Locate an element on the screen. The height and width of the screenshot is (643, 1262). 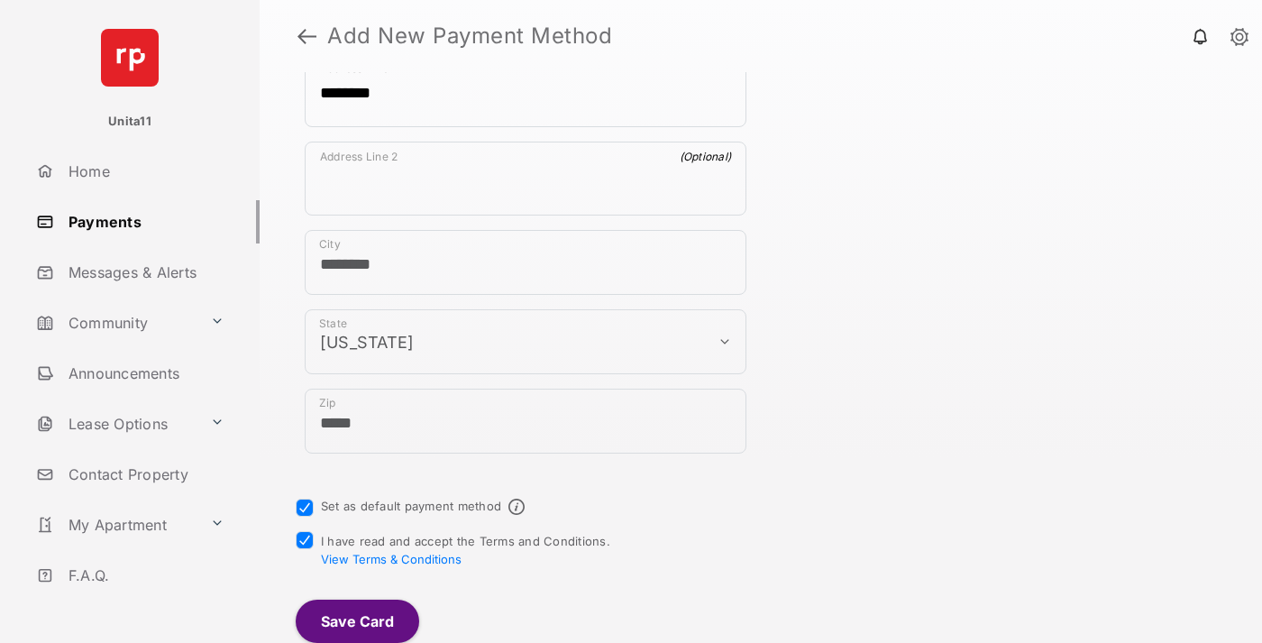
span: I have read and accept the Terms and Conditions. is located at coordinates (465, 550).